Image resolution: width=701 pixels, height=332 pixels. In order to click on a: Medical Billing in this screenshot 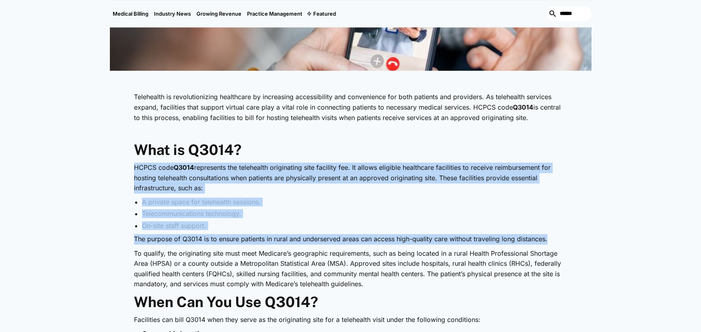, I will do `click(130, 14)`.